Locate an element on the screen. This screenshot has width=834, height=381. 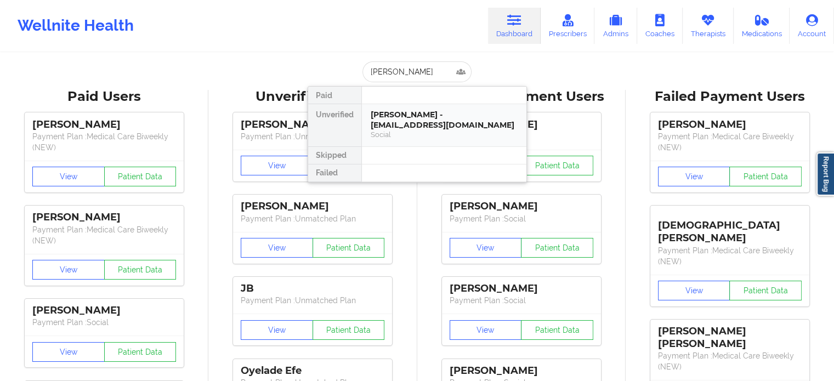
div: Paid Users is located at coordinates (104, 97).